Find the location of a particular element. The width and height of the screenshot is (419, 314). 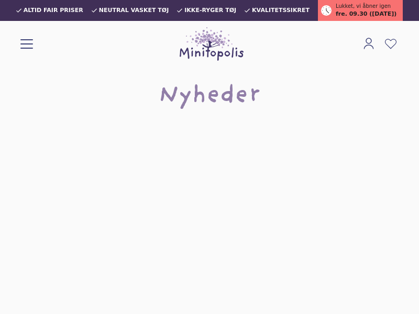

img: Minitopolis logo is located at coordinates (212, 44).